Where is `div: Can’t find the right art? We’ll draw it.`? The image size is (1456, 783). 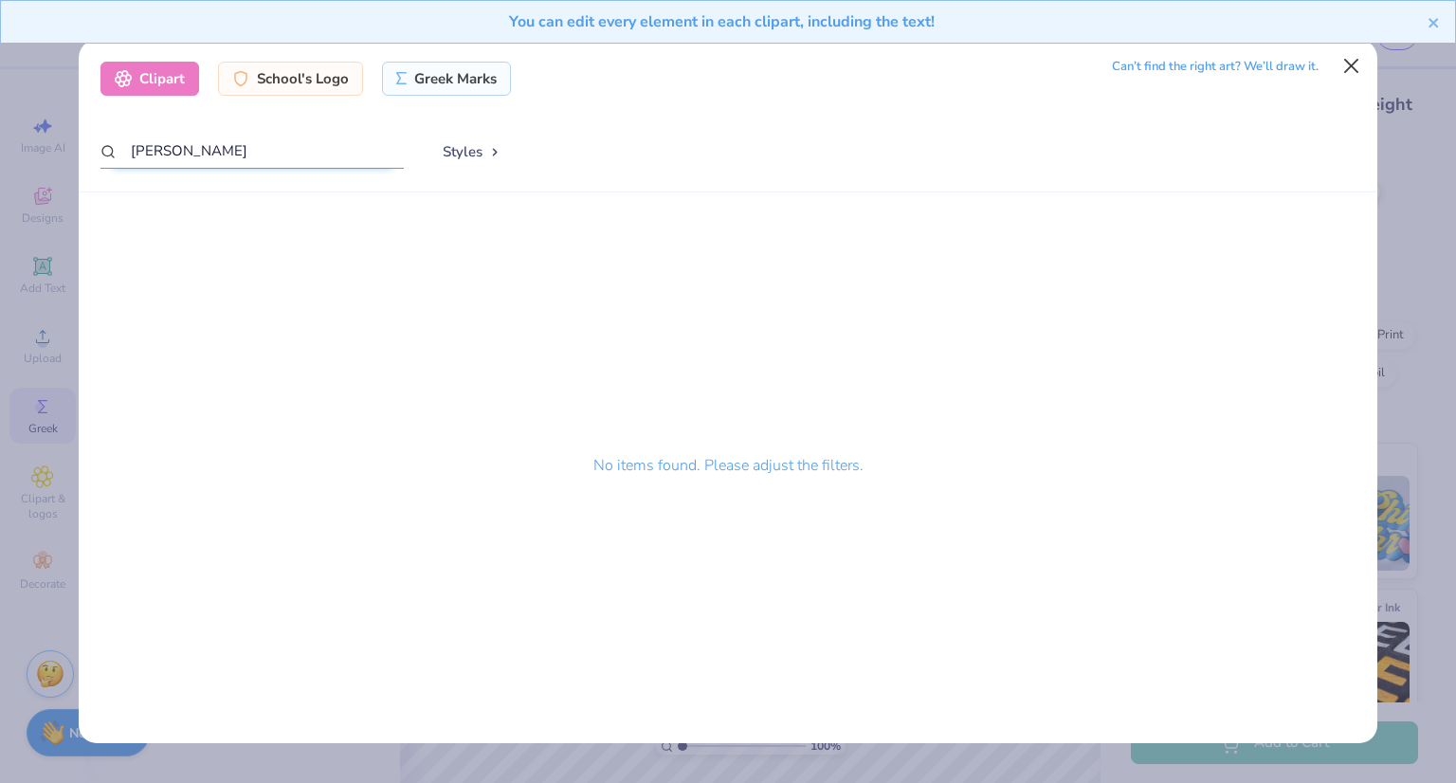
div: Can’t find the right art? We’ll draw it. is located at coordinates (1215, 66).